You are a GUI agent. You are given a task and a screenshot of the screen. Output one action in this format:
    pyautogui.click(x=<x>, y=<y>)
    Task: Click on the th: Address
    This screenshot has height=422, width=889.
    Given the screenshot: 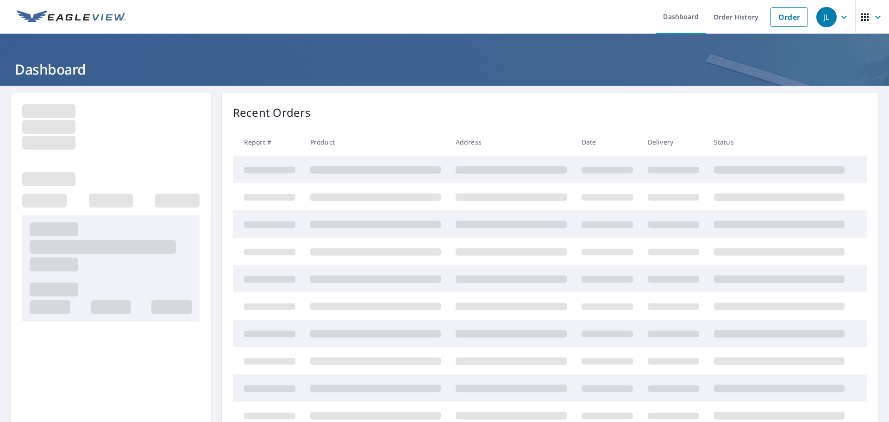 What is the action you would take?
    pyautogui.click(x=511, y=142)
    